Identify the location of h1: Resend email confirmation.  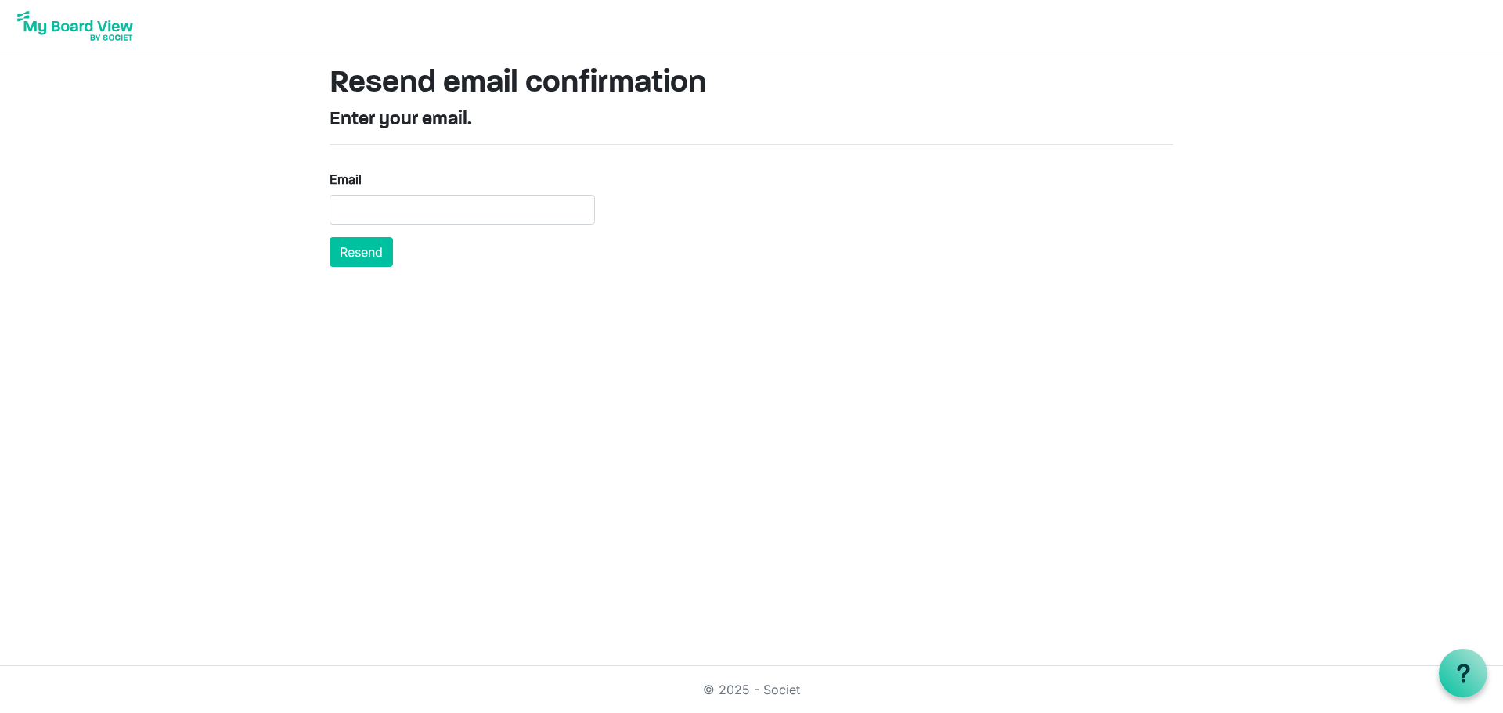
(752, 84).